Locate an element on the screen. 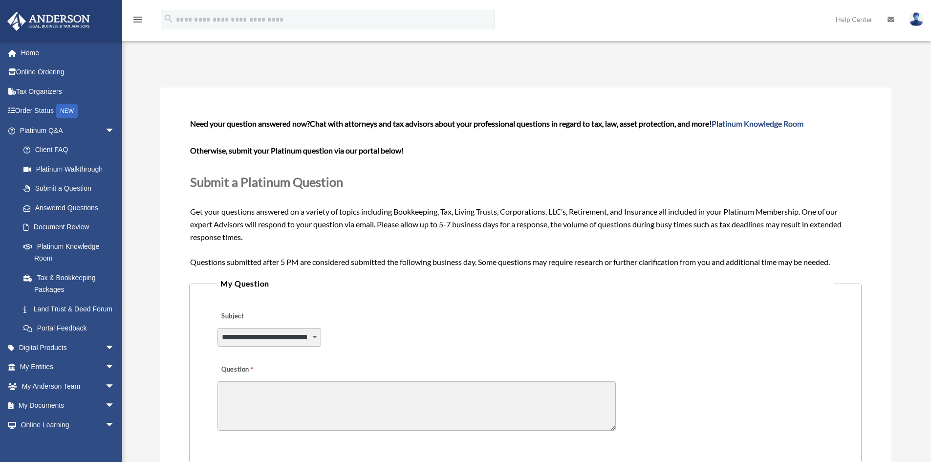 The width and height of the screenshot is (931, 462). a: Land Trust & Deed Forum is located at coordinates (71, 309).